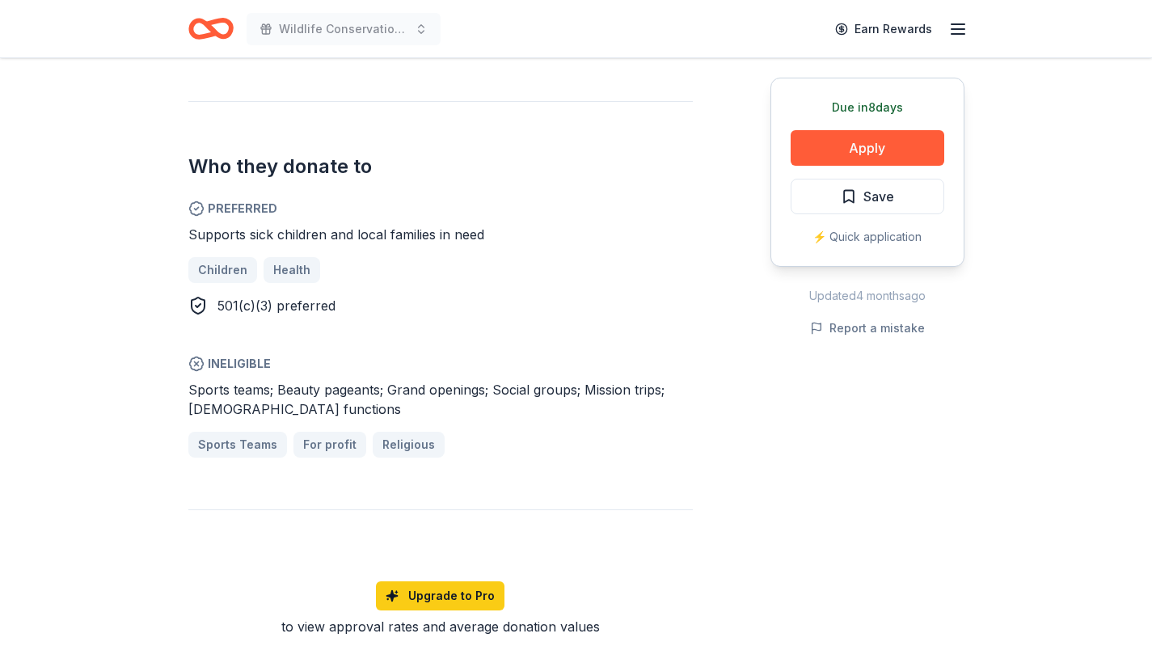 The height and width of the screenshot is (663, 1152). Describe the element at coordinates (868, 196) in the screenshot. I see `button: Save` at that location.